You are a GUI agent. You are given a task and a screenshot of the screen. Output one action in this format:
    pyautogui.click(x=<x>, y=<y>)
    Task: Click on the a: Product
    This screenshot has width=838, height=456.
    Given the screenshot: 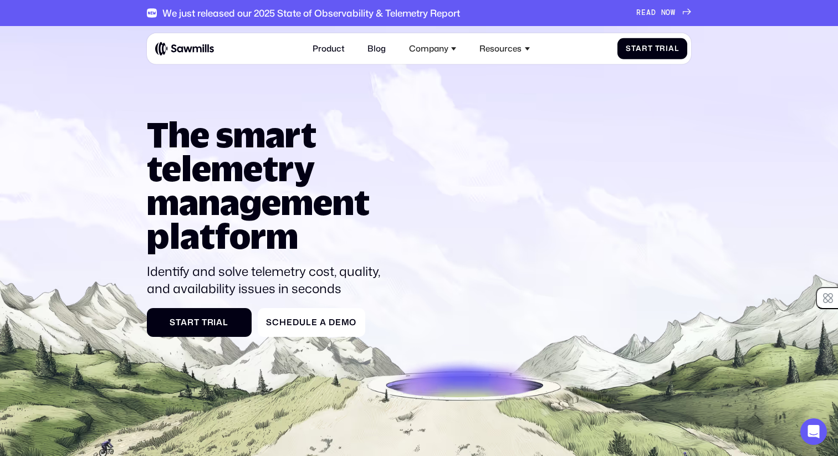 What is the action you would take?
    pyautogui.click(x=328, y=49)
    